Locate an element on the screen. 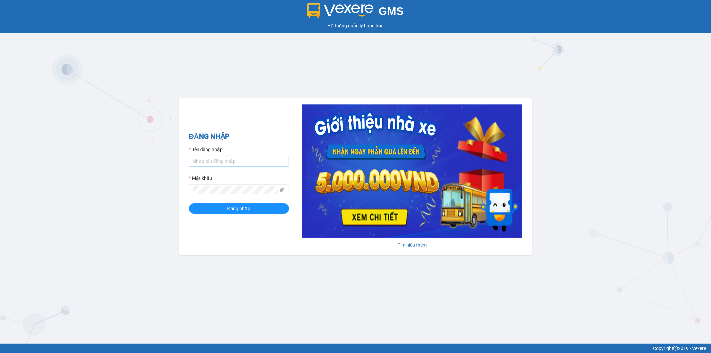  span: Đăng nhập is located at coordinates (239, 208).